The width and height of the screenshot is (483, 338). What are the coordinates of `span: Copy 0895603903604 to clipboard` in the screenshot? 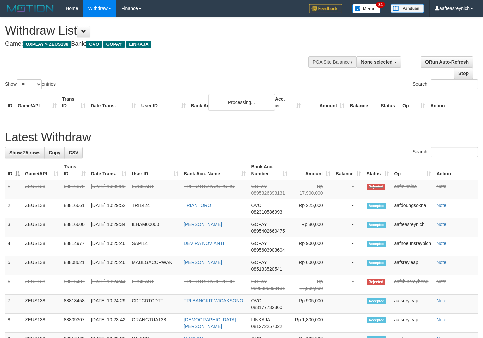 It's located at (268, 250).